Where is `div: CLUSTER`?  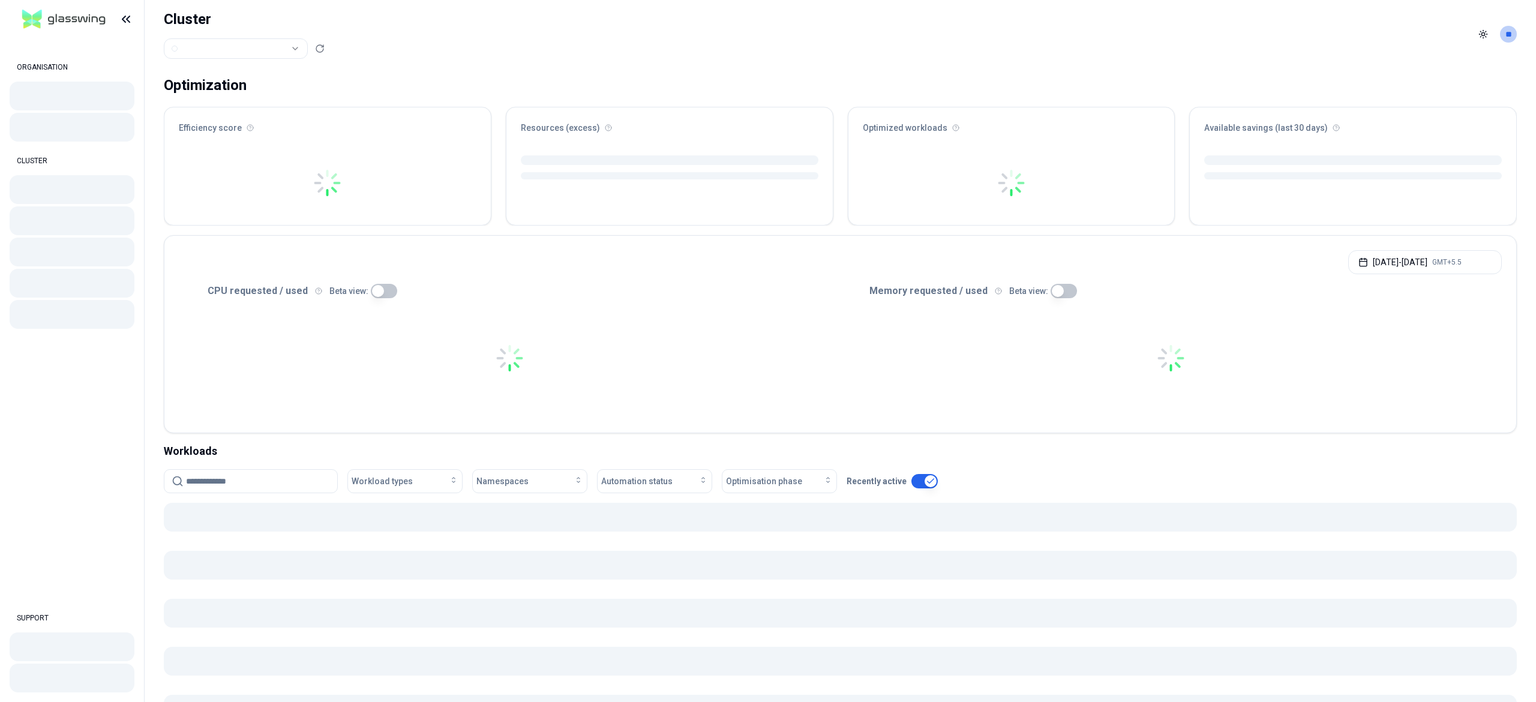
div: CLUSTER is located at coordinates (72, 161).